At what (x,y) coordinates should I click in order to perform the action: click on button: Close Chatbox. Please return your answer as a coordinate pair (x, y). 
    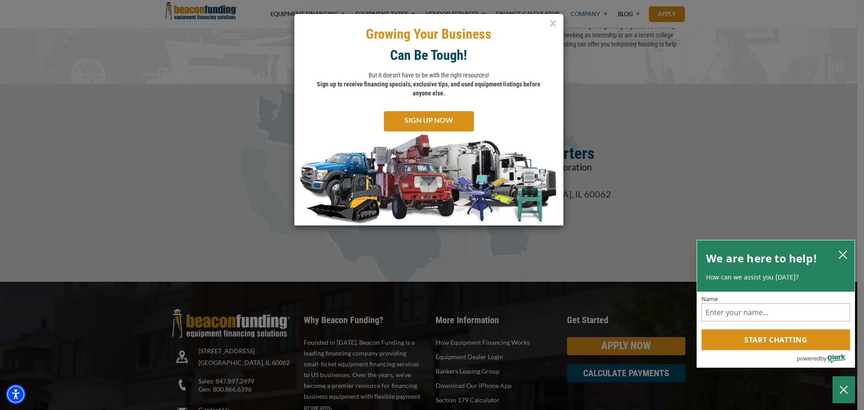
    Looking at the image, I should click on (844, 390).